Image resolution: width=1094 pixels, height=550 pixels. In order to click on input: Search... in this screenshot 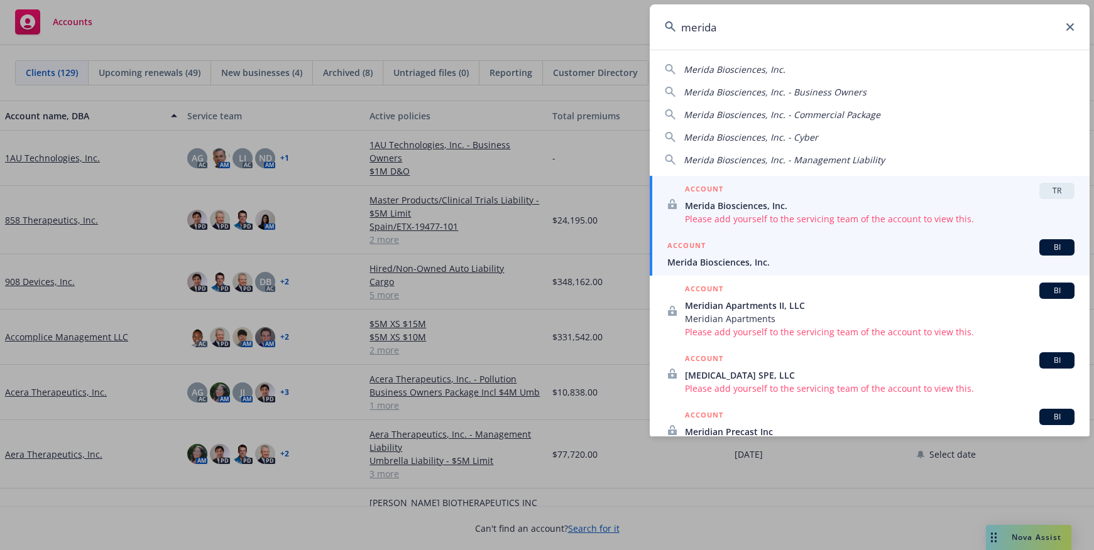, I will do `click(869, 27)`.